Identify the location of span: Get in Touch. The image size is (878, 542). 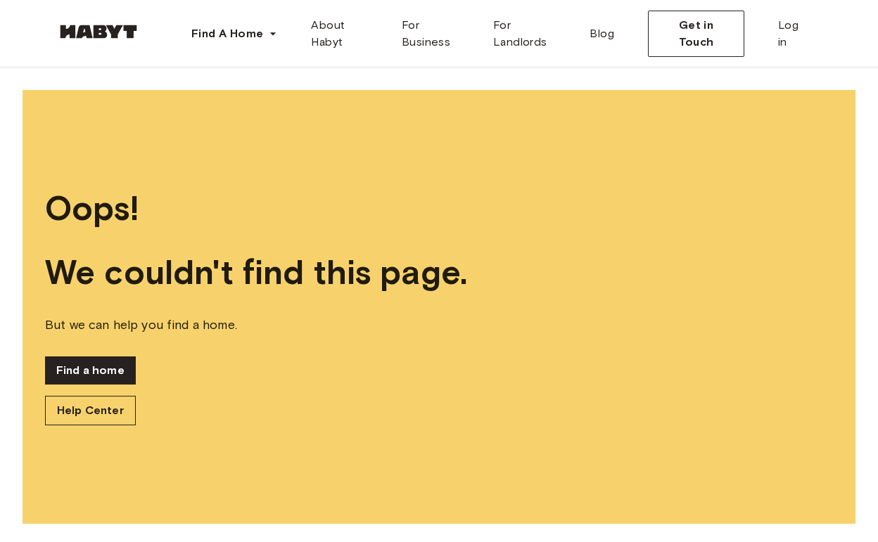
(696, 34).